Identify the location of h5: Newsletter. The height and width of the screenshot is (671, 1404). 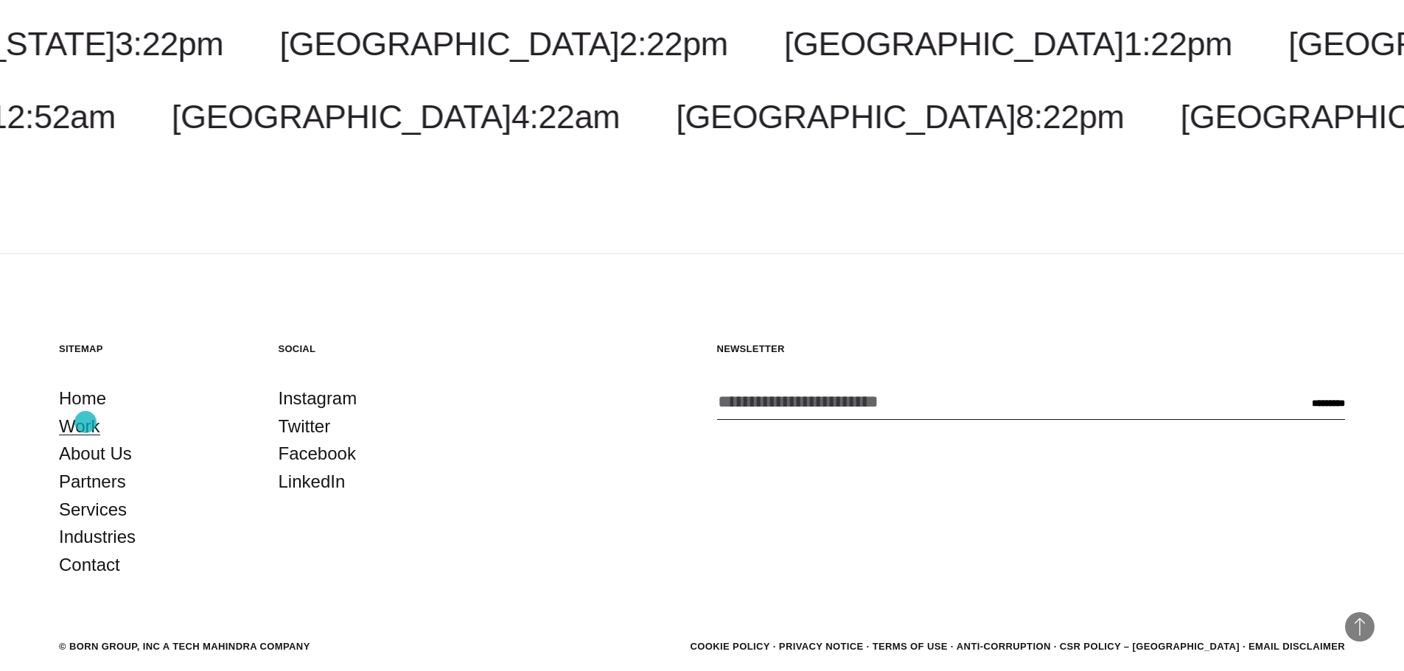
(1031, 349).